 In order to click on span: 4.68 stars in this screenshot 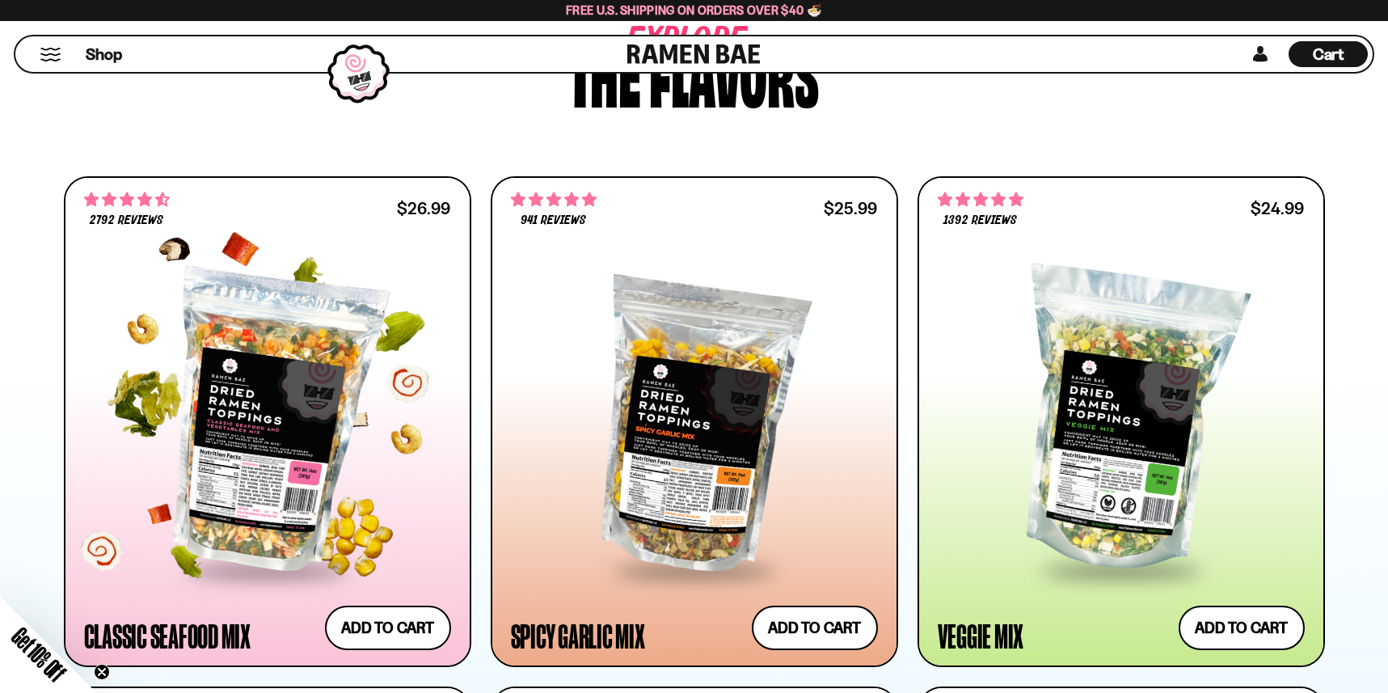, I will do `click(127, 200)`.